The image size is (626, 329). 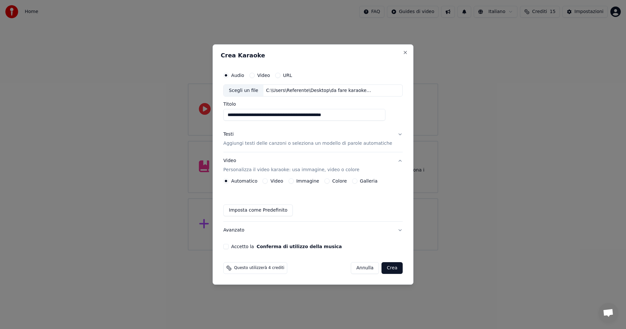 I want to click on div: VideoPersonalizza il video karaoke: usa immagine, video o colore, so click(x=313, y=200).